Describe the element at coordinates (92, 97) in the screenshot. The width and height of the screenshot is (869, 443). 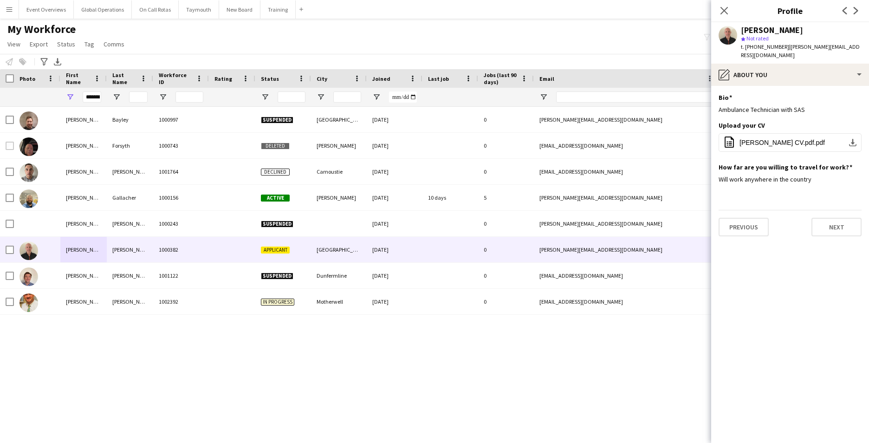
I see `input: First Name Filter Input` at that location.